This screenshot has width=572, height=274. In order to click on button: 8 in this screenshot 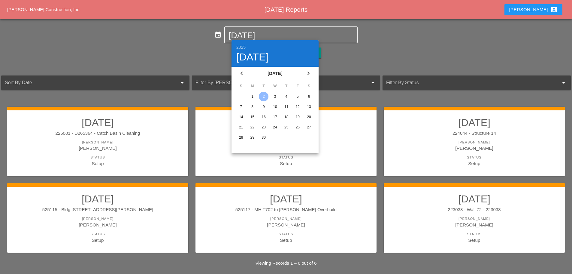, I will do `click(253, 107)`.